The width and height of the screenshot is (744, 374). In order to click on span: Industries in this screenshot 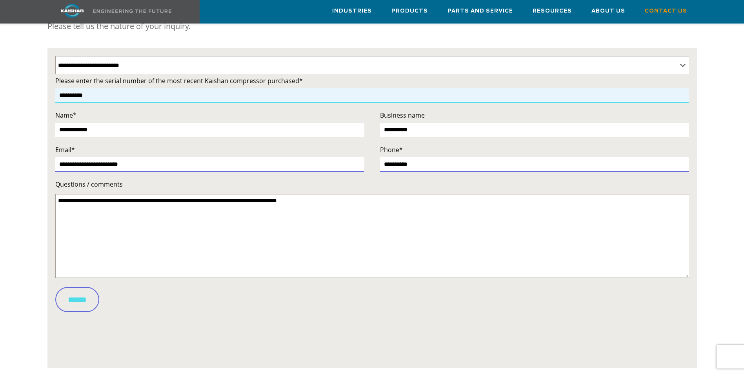, I will do `click(352, 11)`.